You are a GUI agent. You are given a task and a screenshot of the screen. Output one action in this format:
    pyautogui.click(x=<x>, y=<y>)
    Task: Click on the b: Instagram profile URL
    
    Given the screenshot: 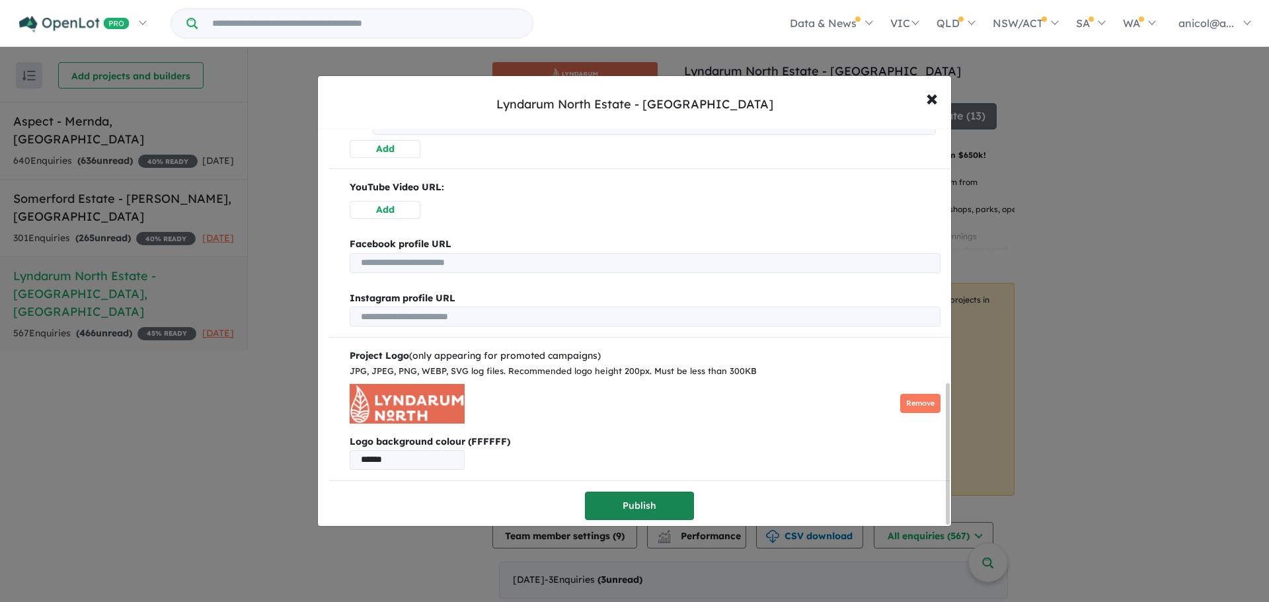 What is the action you would take?
    pyautogui.click(x=402, y=298)
    